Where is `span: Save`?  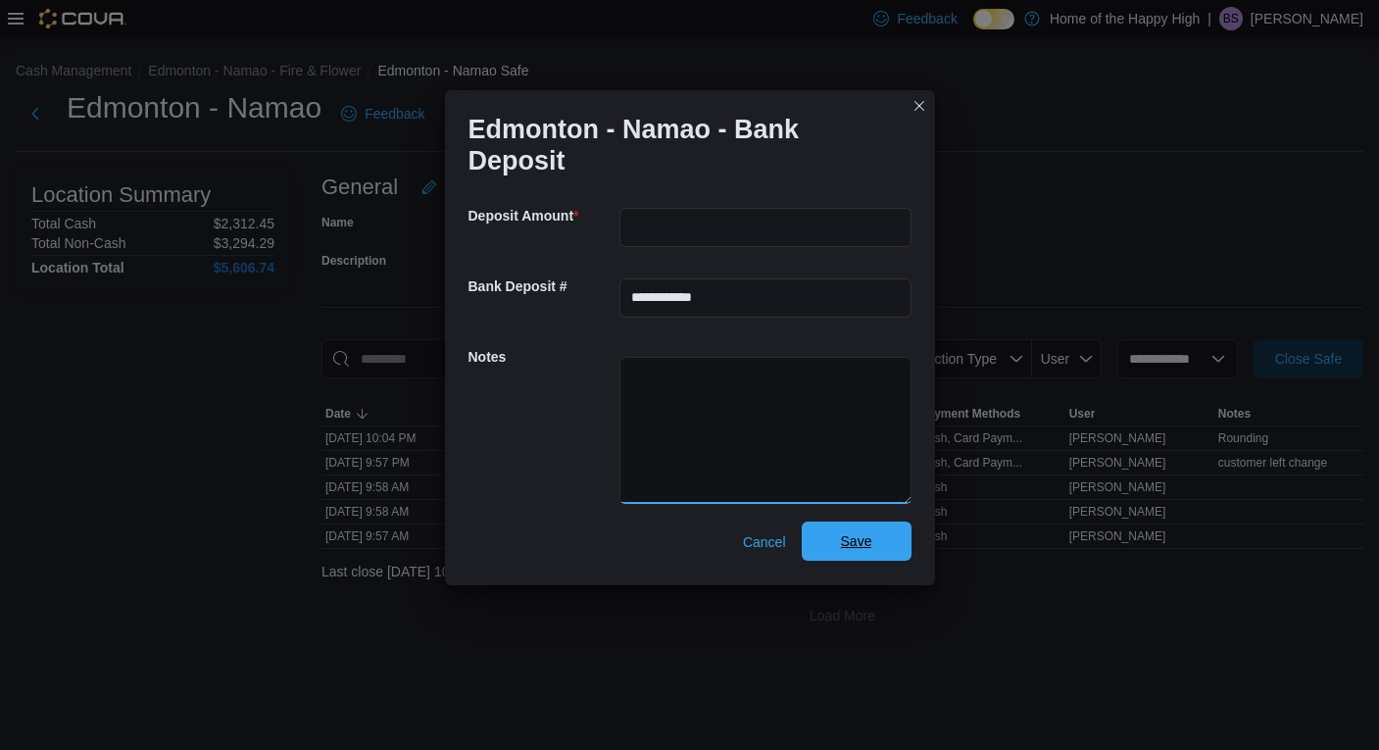 span: Save is located at coordinates (857, 541).